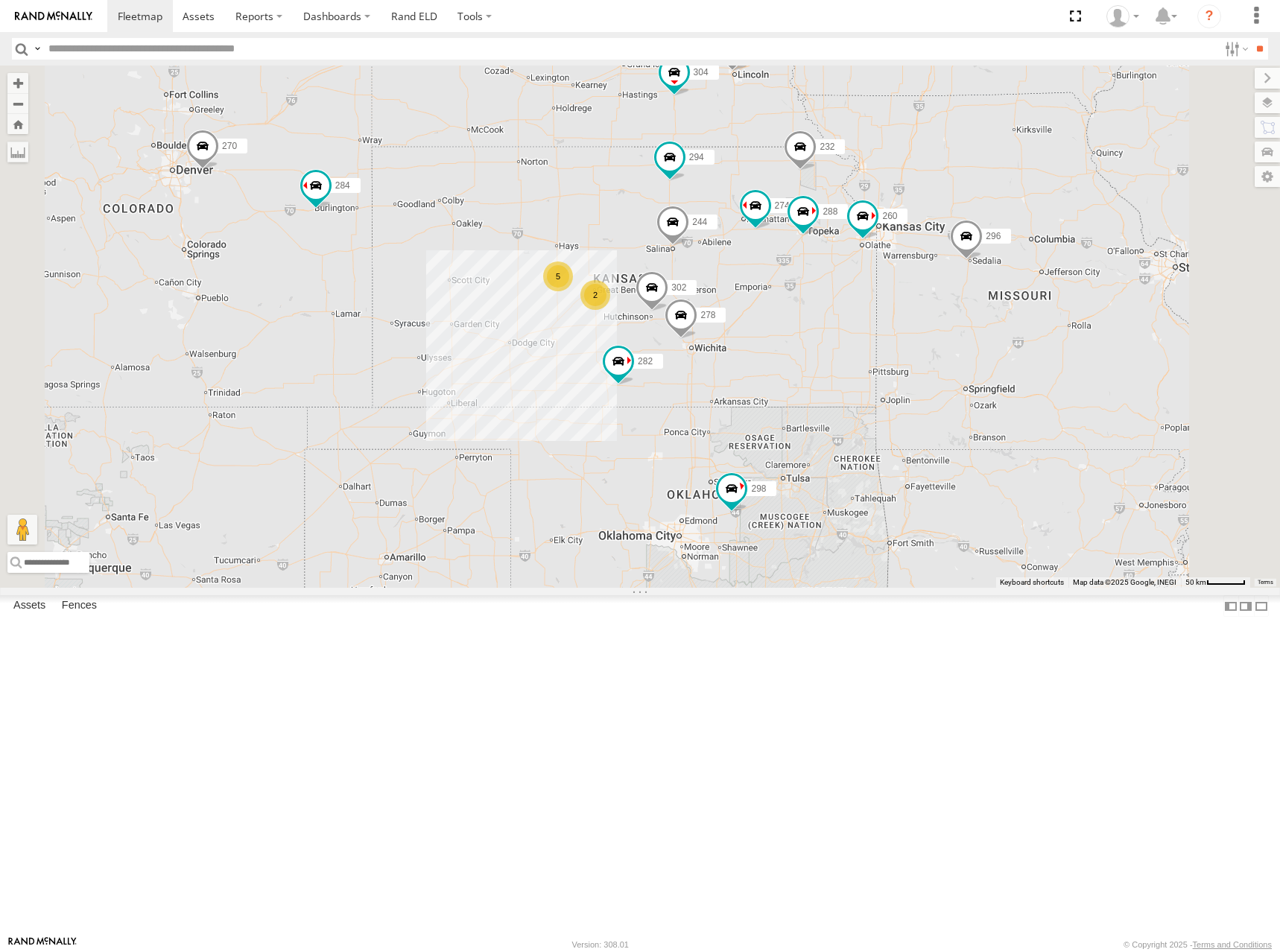 This screenshot has height=952, width=1280. I want to click on label: Hide Summary Table, so click(1261, 606).